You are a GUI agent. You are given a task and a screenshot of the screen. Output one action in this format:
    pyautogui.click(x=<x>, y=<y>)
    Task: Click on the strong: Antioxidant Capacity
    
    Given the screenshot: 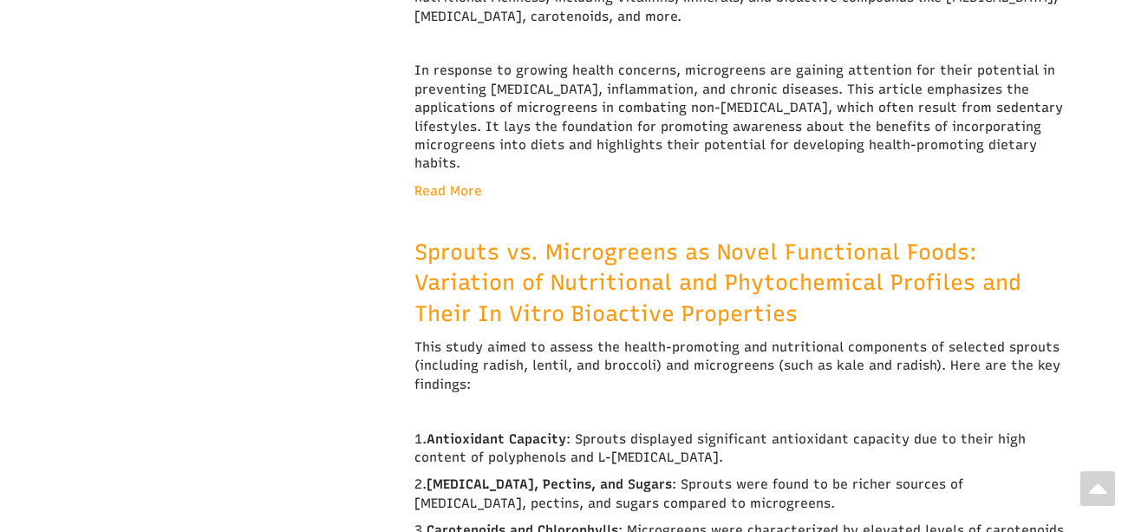 What is the action you would take?
    pyautogui.click(x=496, y=439)
    